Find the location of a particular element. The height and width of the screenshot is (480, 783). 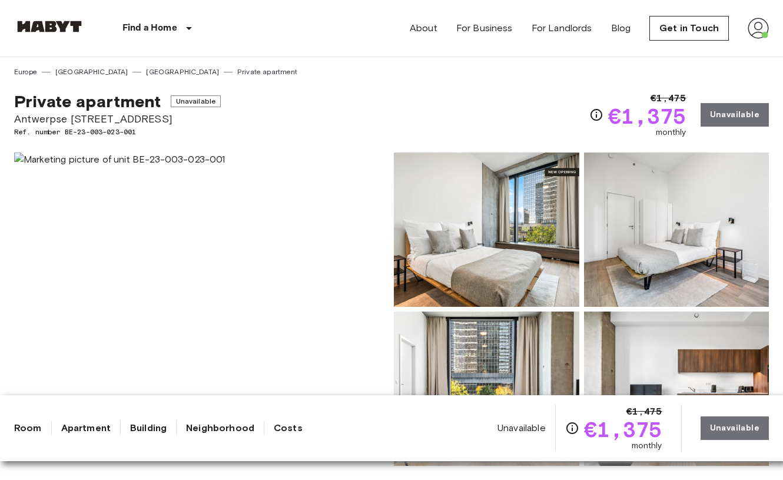

a: Apartment is located at coordinates (86, 428).